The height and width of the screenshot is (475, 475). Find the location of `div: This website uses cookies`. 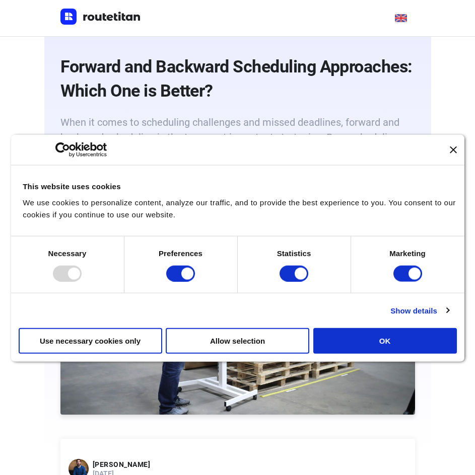

div: This website uses cookies is located at coordinates (239, 187).